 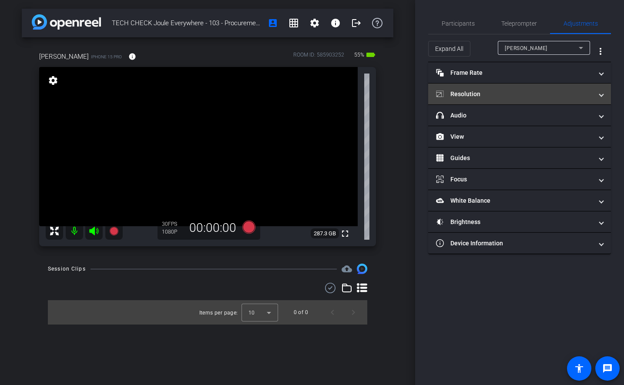 What do you see at coordinates (520, 158) in the screenshot?
I see `mat-expansion-panel-header: Guides` at bounding box center [520, 158].